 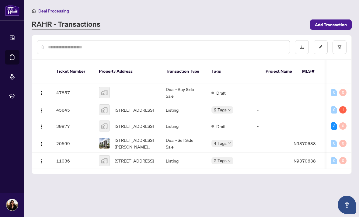 I want to click on span: download, so click(x=301, y=47).